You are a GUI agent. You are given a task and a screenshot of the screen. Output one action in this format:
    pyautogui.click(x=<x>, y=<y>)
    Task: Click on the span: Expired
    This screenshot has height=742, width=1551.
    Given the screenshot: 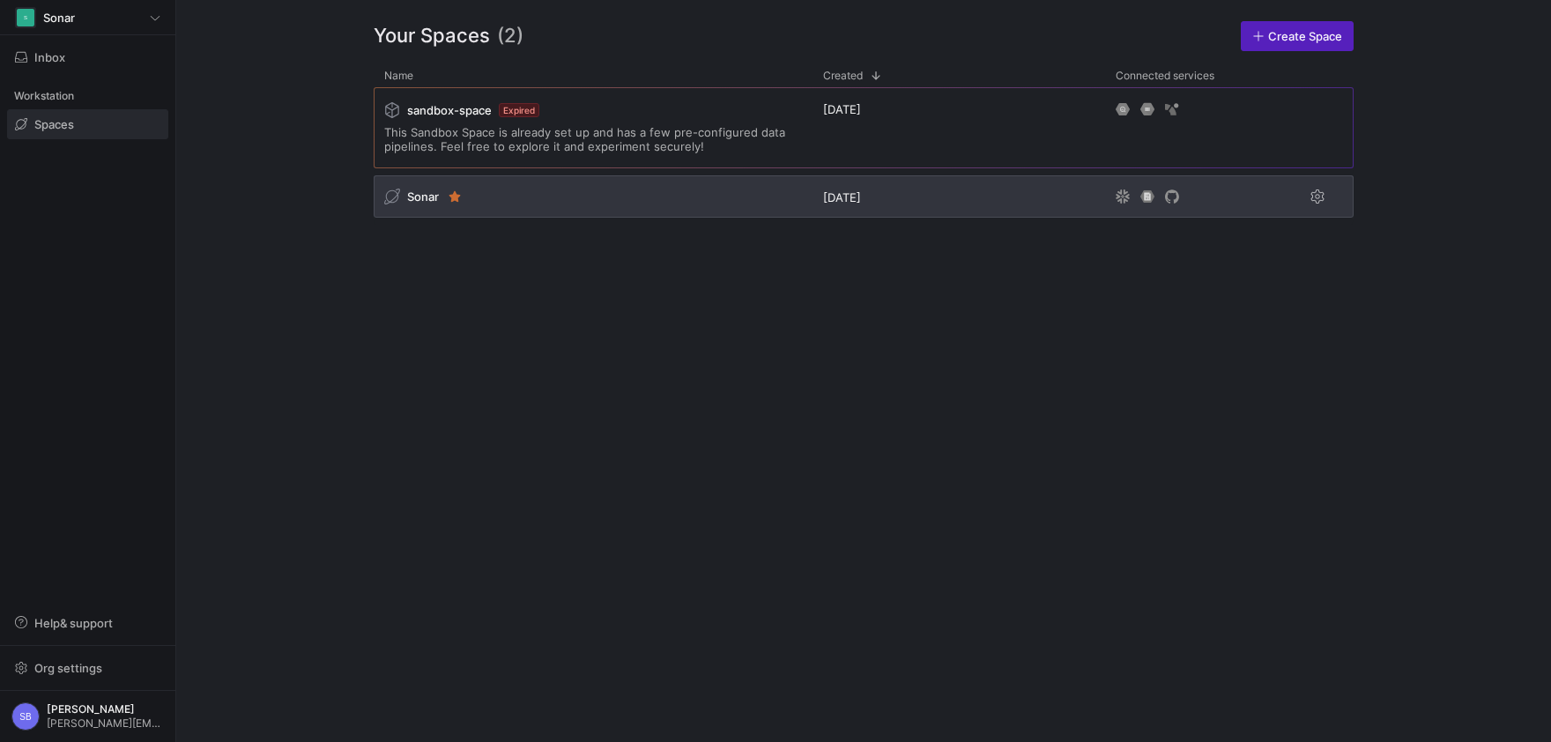 What is the action you would take?
    pyautogui.click(x=519, y=110)
    